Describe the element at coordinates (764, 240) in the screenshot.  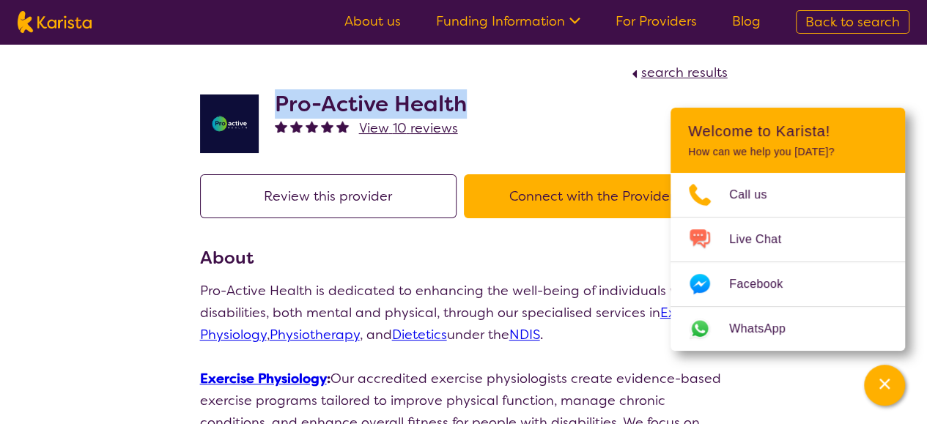
I see `span: Live Chat` at that location.